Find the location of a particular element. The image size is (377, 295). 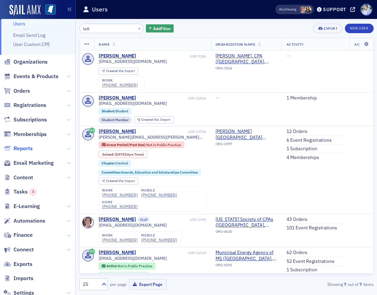

a: Automations is located at coordinates (24, 221).